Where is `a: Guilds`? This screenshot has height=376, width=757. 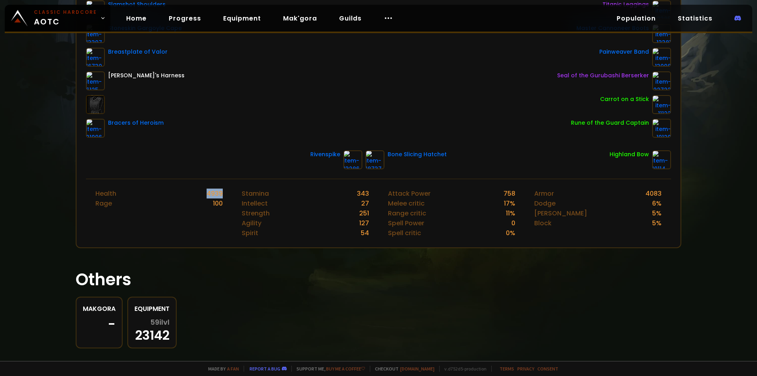
a: Guilds is located at coordinates (350, 18).